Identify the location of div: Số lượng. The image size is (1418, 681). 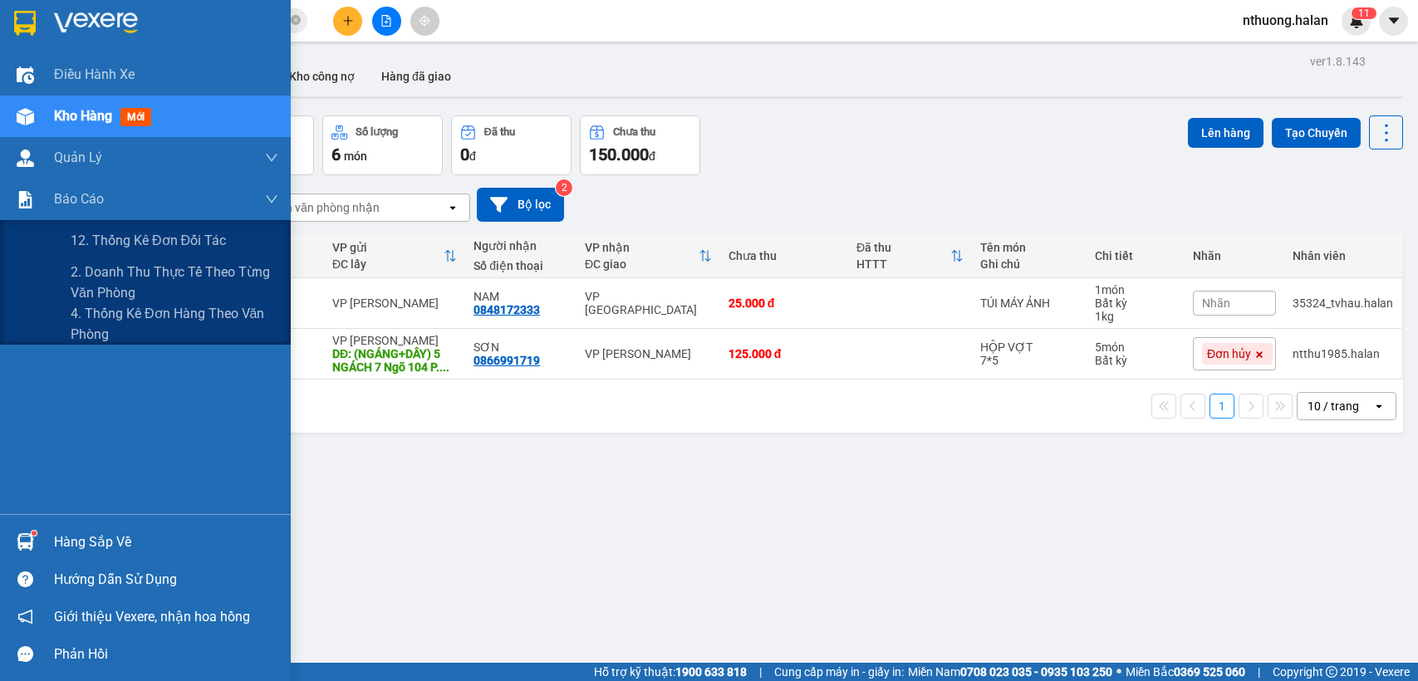
(376, 132).